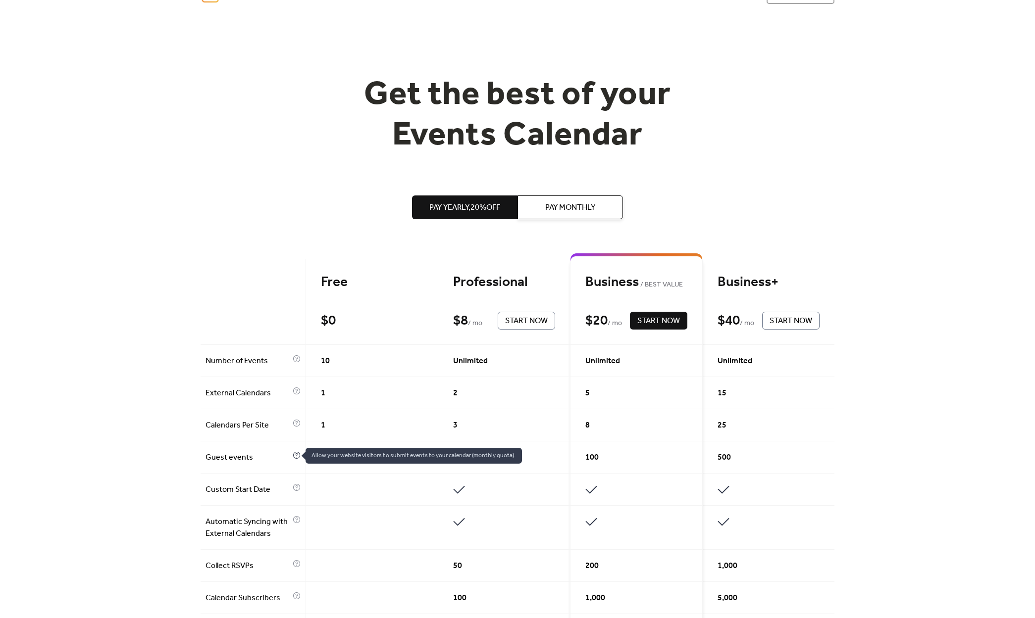  Describe the element at coordinates (464, 207) in the screenshot. I see `button: Pay Yearly,20%off` at that location.